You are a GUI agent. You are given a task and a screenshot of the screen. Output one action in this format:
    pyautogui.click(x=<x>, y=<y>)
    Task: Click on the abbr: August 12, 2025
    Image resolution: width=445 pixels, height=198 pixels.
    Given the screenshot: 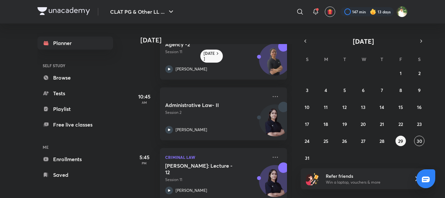 What is the action you would take?
    pyautogui.click(x=345, y=107)
    